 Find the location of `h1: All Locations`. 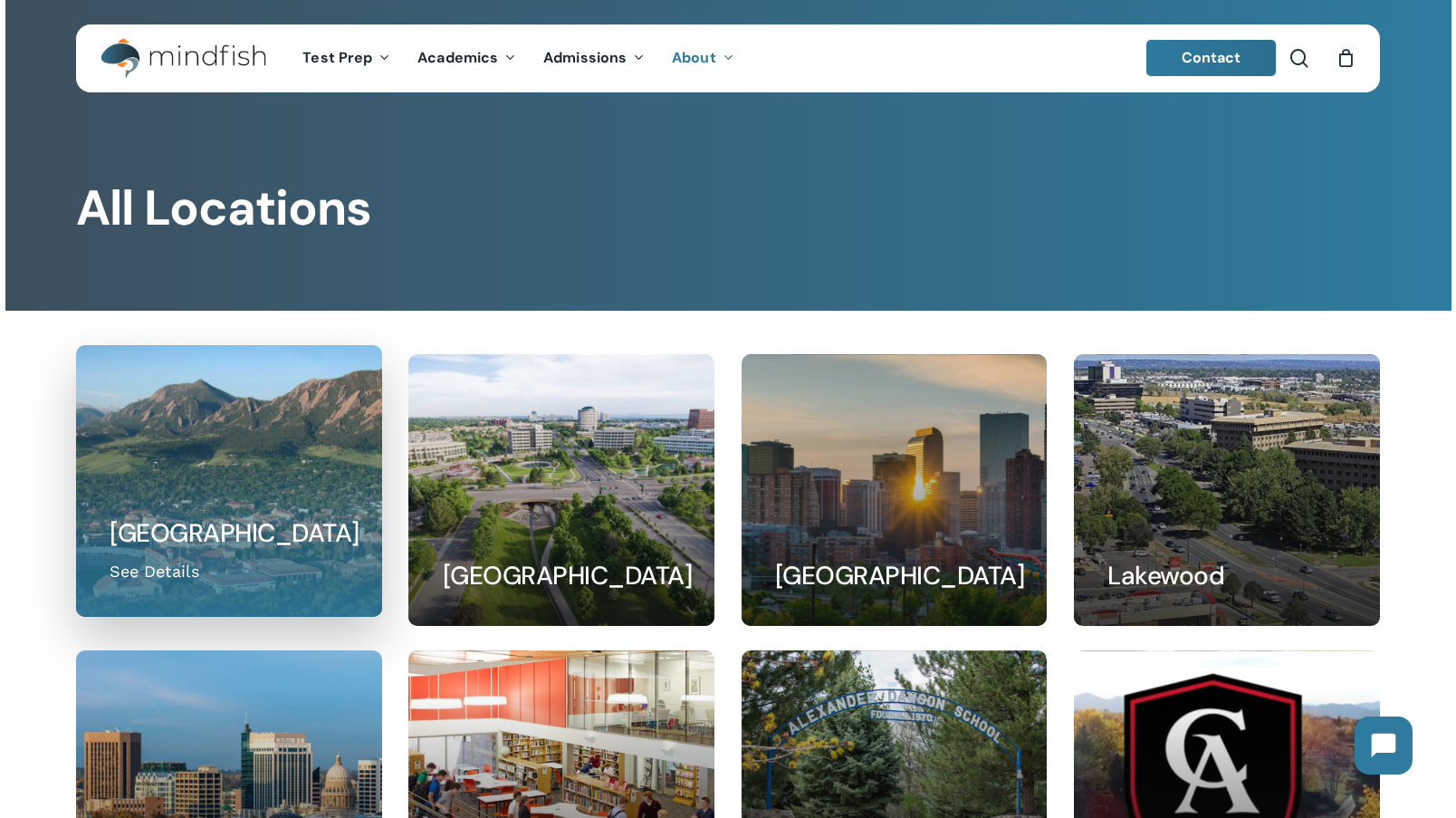

h1: All Locations is located at coordinates (728, 209).